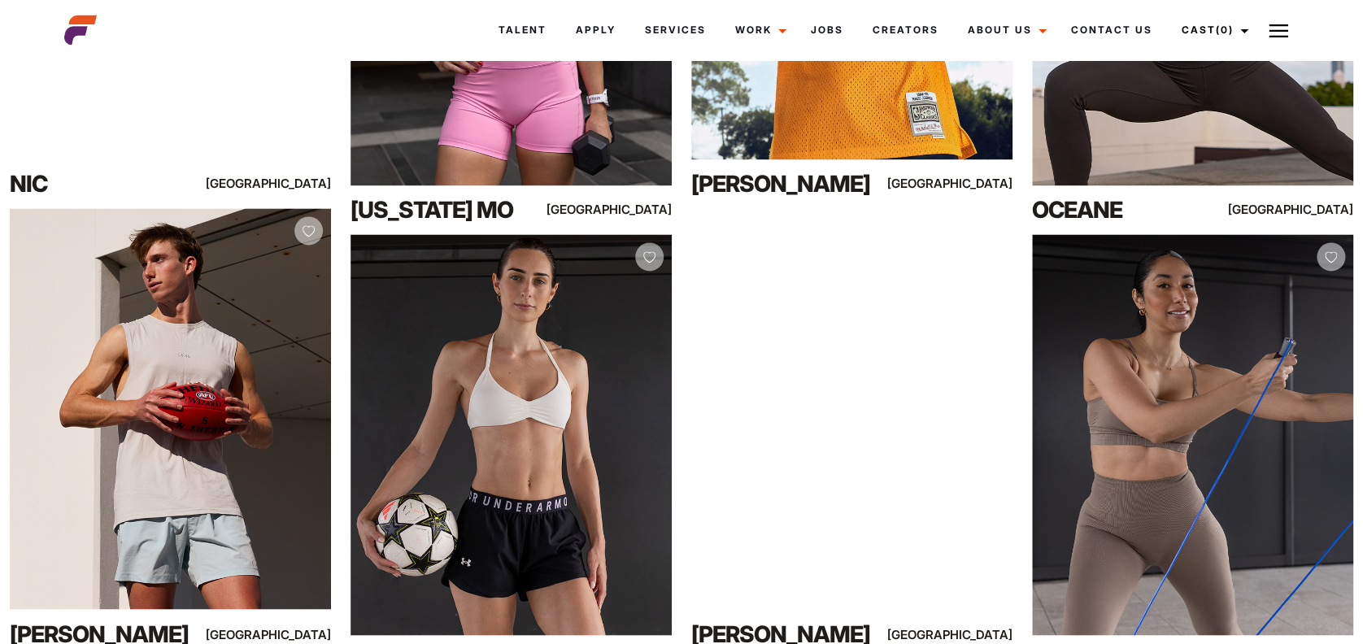  What do you see at coordinates (106, 184) in the screenshot?
I see `div: Nic` at bounding box center [106, 184].